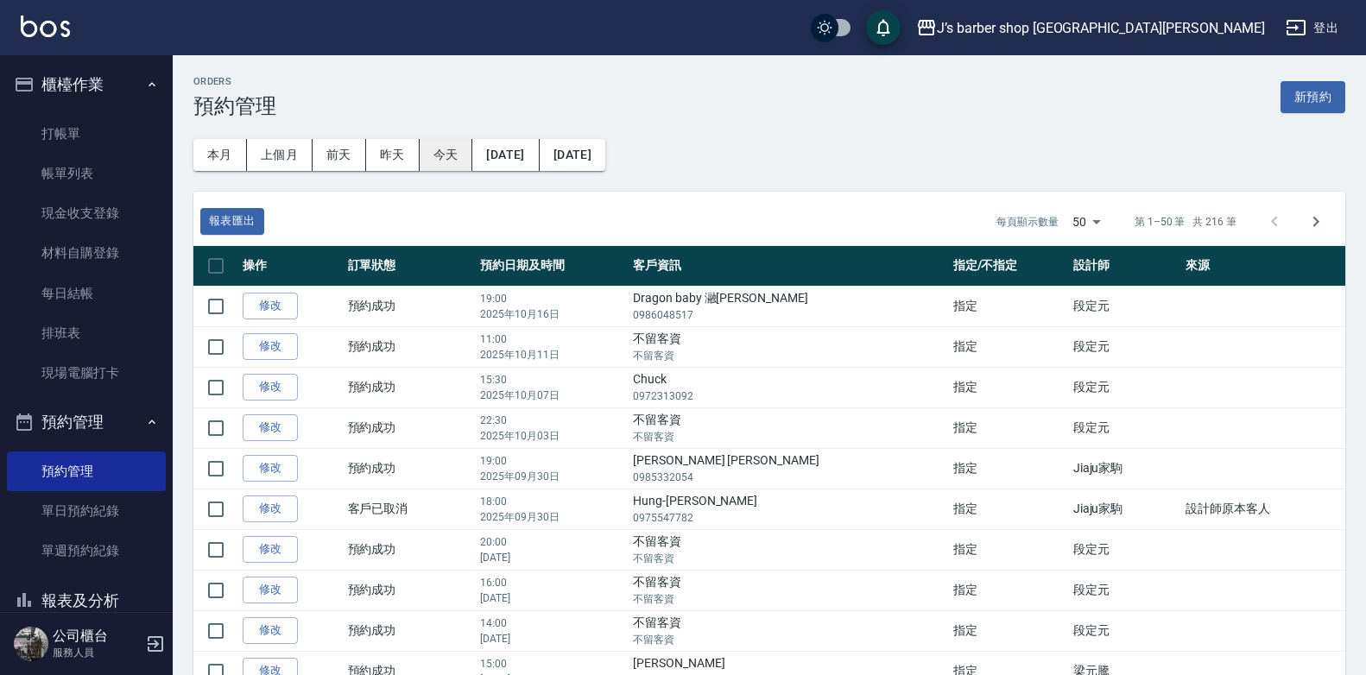 The height and width of the screenshot is (675, 1366). What do you see at coordinates (552, 436) in the screenshot?
I see `p: 2025年10月03日` at bounding box center [552, 436].